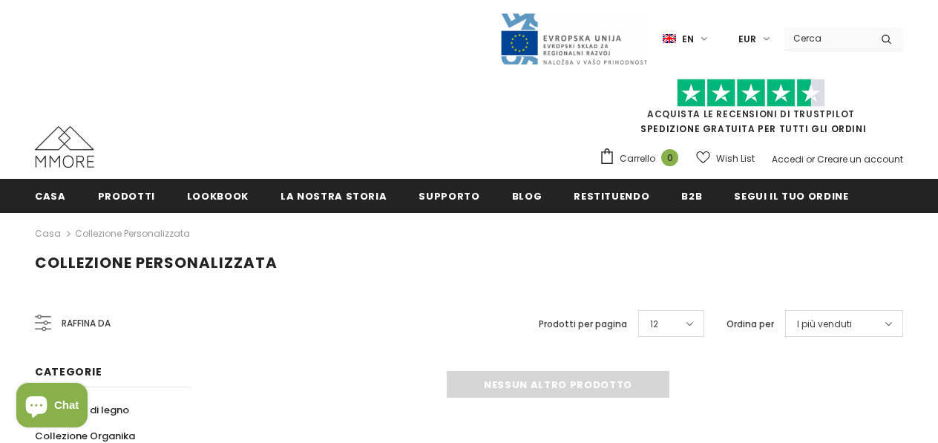 This screenshot has height=443, width=938. What do you see at coordinates (333, 195) in the screenshot?
I see `a: La nostra storia` at bounding box center [333, 195].